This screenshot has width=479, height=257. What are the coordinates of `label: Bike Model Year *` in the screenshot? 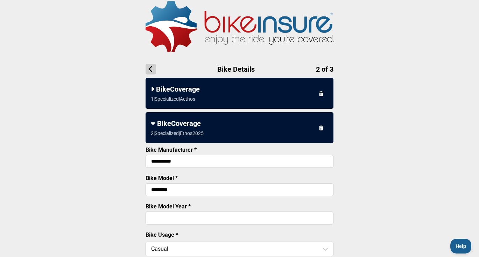 It's located at (168, 206).